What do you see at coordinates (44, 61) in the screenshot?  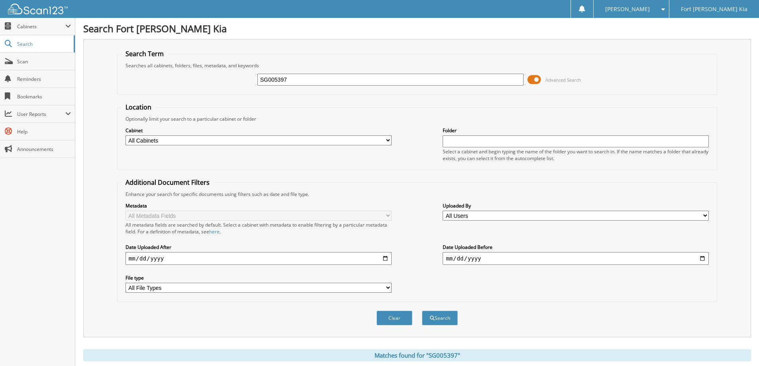 I see `span: Scan` at bounding box center [44, 61].